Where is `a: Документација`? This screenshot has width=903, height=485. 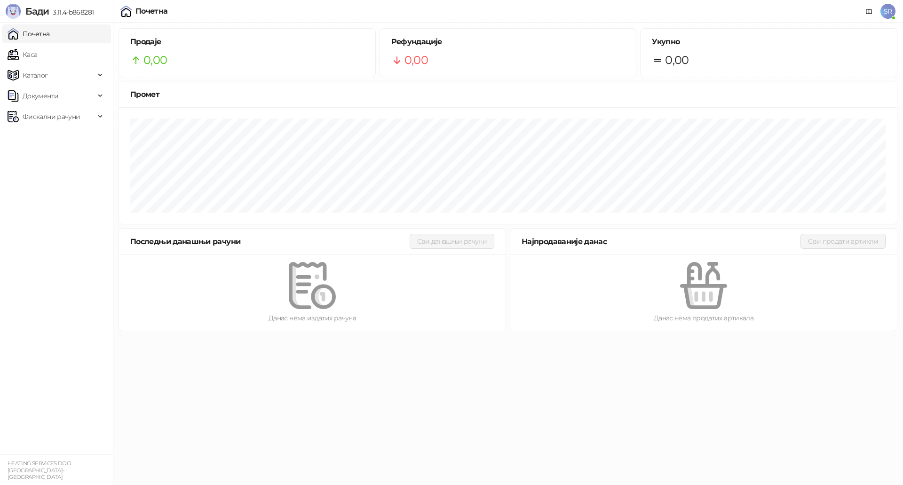
a: Документација is located at coordinates (869, 11).